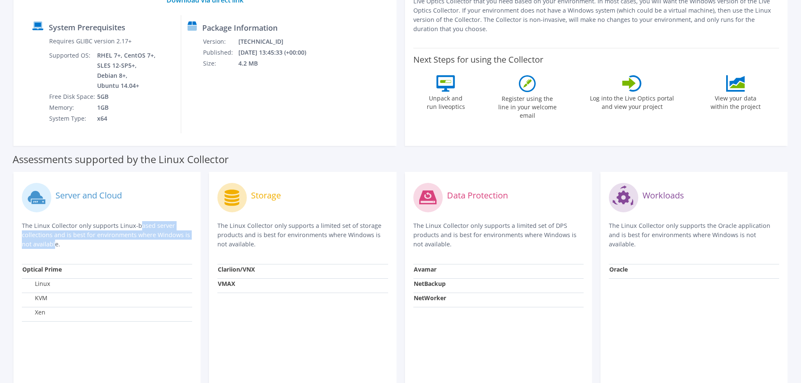 This screenshot has width=801, height=383. What do you see at coordinates (266, 195) in the screenshot?
I see `label: Storage` at bounding box center [266, 195].